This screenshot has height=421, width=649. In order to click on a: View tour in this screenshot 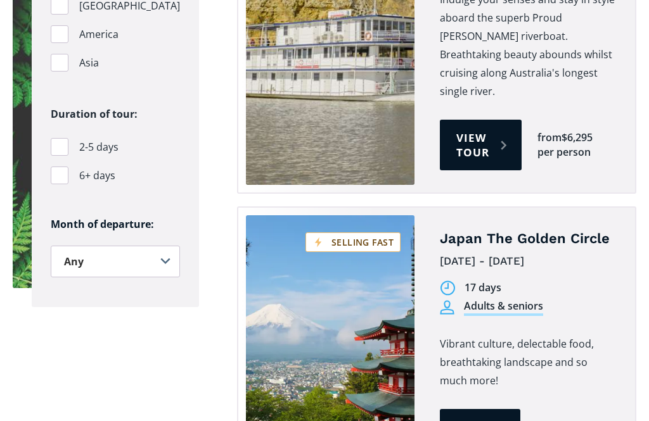, I will do `click(480, 146)`.